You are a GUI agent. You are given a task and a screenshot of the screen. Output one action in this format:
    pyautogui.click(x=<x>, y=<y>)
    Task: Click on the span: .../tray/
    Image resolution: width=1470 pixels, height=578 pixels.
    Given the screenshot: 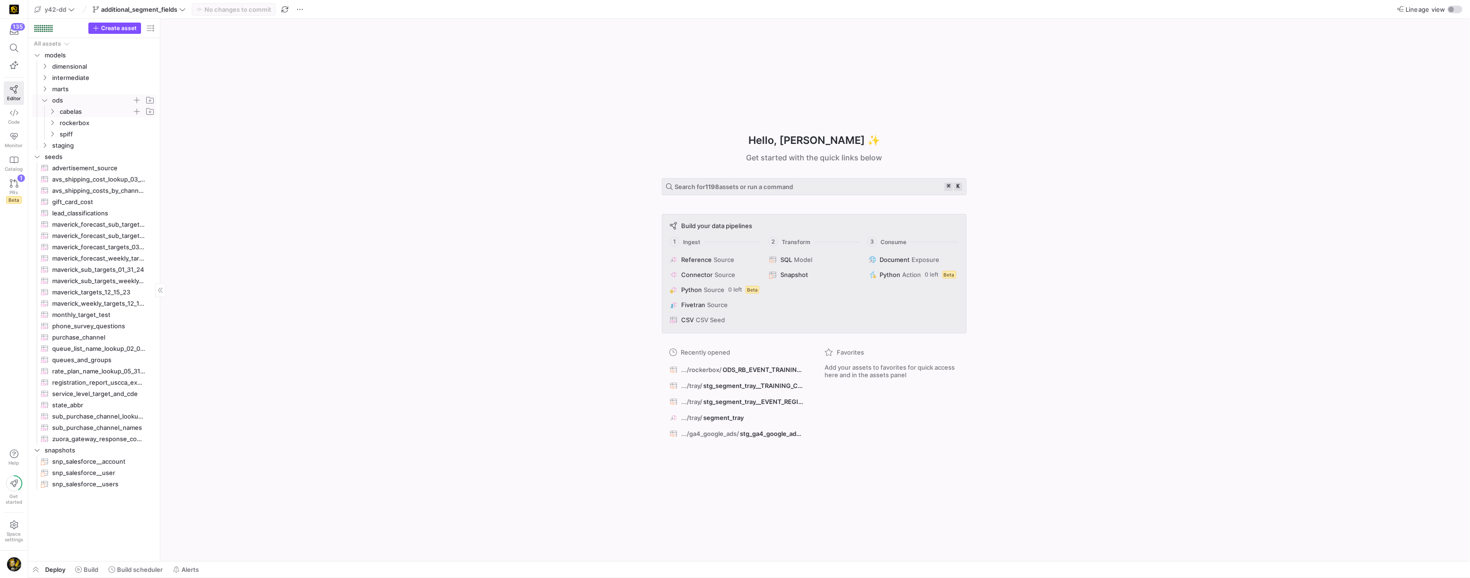 What is the action you would take?
    pyautogui.click(x=691, y=401)
    